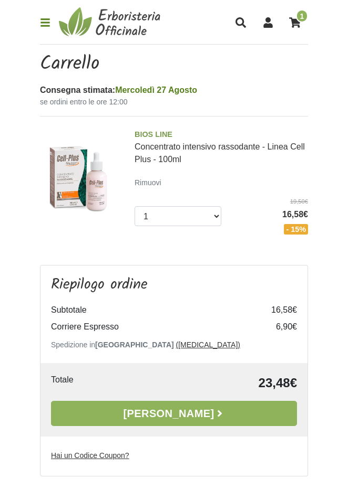 This screenshot has height=500, width=348. Describe the element at coordinates (174, 64) in the screenshot. I see `h1: Carrello` at that location.